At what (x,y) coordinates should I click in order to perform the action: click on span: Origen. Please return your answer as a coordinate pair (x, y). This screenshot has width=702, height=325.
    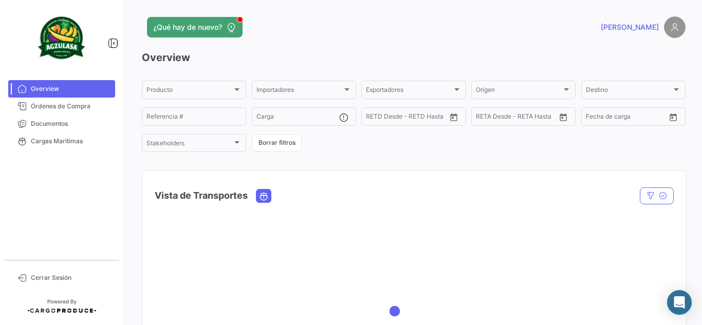
    Looking at the image, I should click on (519, 91).